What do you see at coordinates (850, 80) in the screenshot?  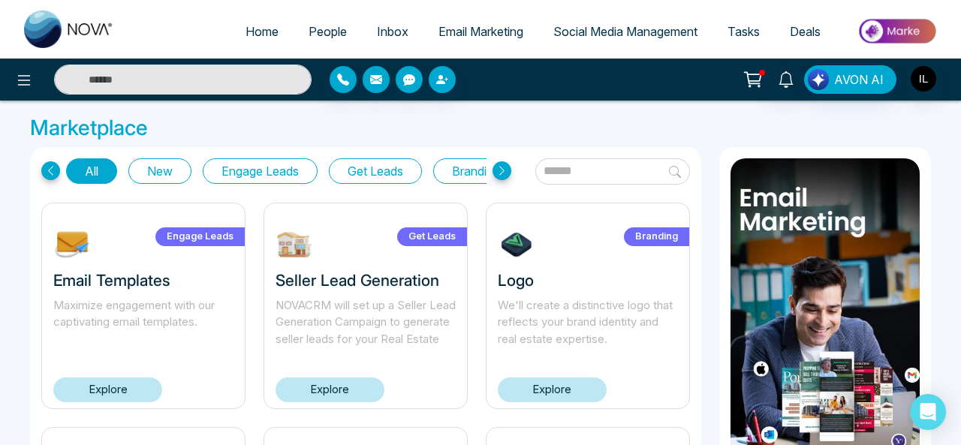 I see `button: AVON AI` at bounding box center [850, 80].